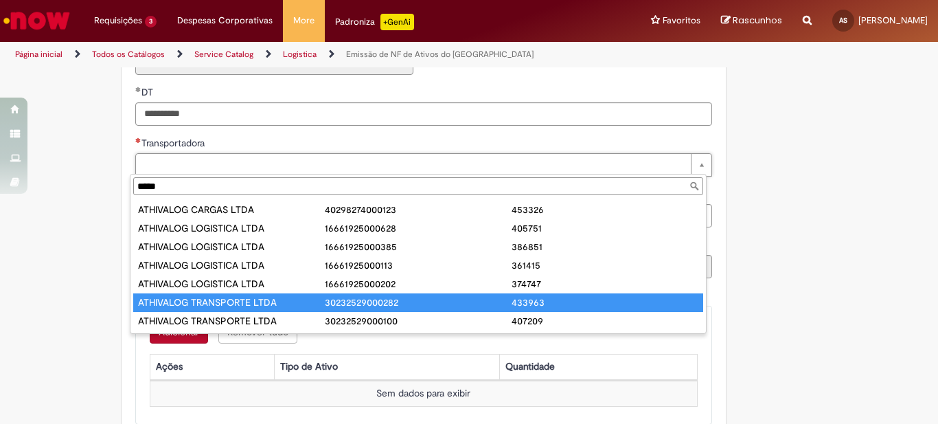 Image resolution: width=938 pixels, height=424 pixels. I want to click on div: 453326, so click(605, 209).